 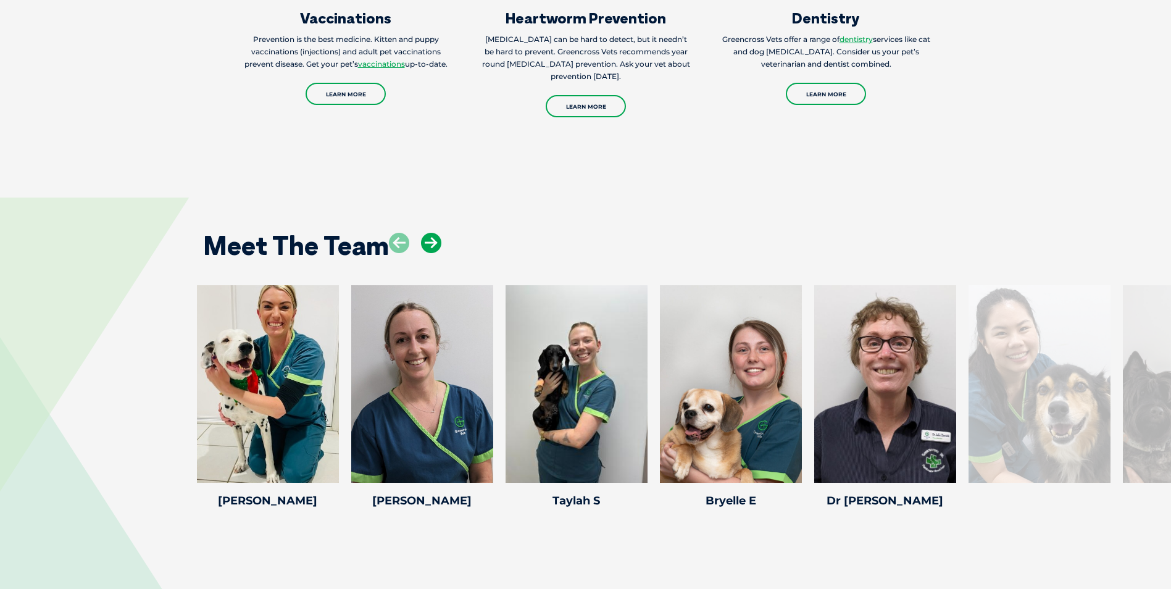 What do you see at coordinates (826, 18) in the screenshot?
I see `h3: Dentistry` at bounding box center [826, 18].